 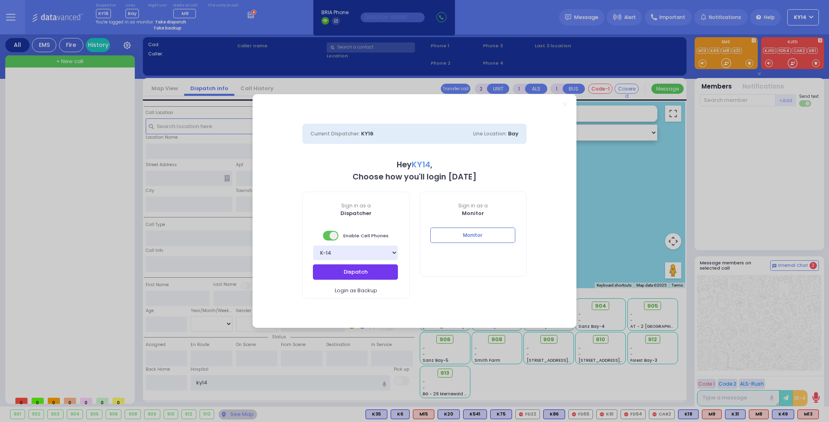 I want to click on button: Monitor, so click(x=473, y=235).